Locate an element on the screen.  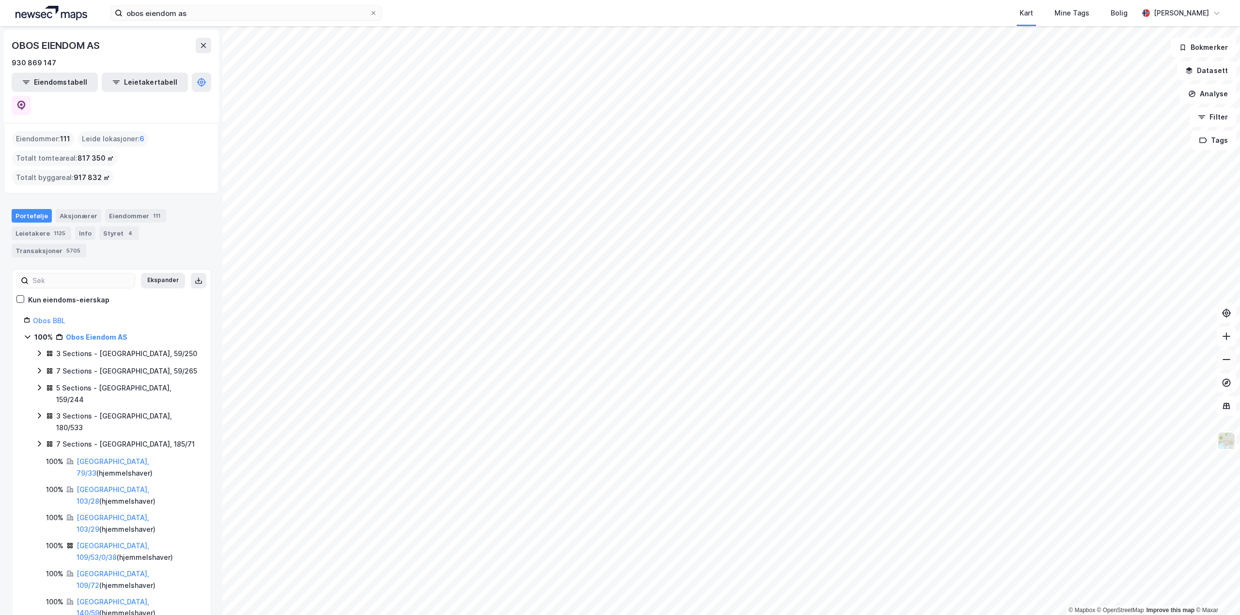
button: Tags is located at coordinates (1213, 140).